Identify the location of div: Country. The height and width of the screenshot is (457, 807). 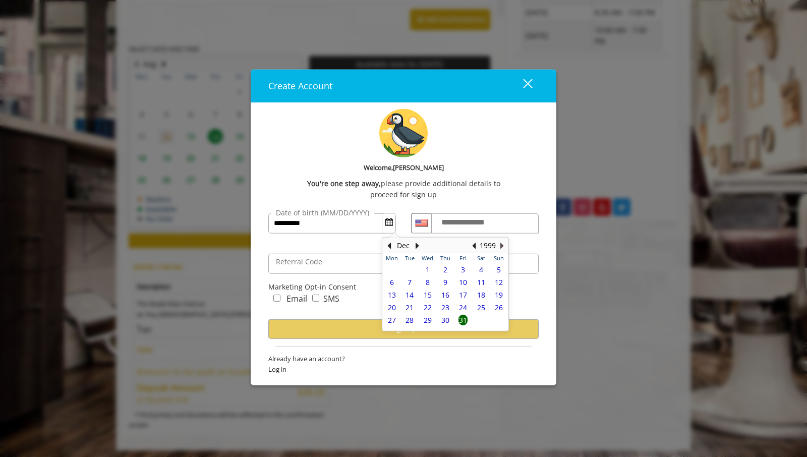
(421, 223).